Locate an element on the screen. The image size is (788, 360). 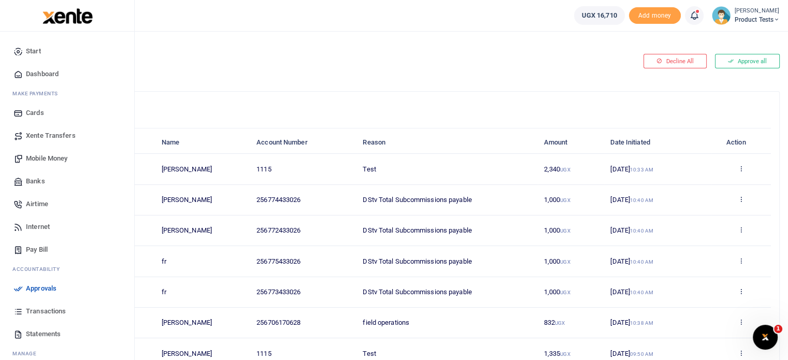
a: Pay Bill is located at coordinates (67, 250).